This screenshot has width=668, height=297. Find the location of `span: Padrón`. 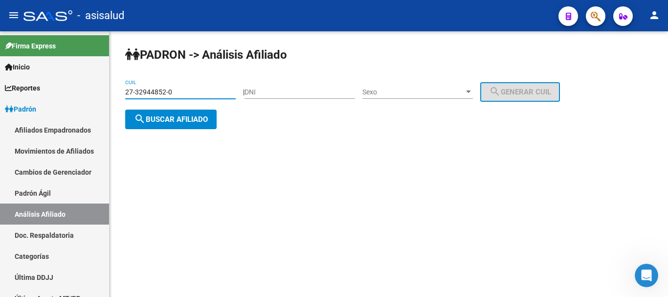

span: Padrón is located at coordinates (21, 109).